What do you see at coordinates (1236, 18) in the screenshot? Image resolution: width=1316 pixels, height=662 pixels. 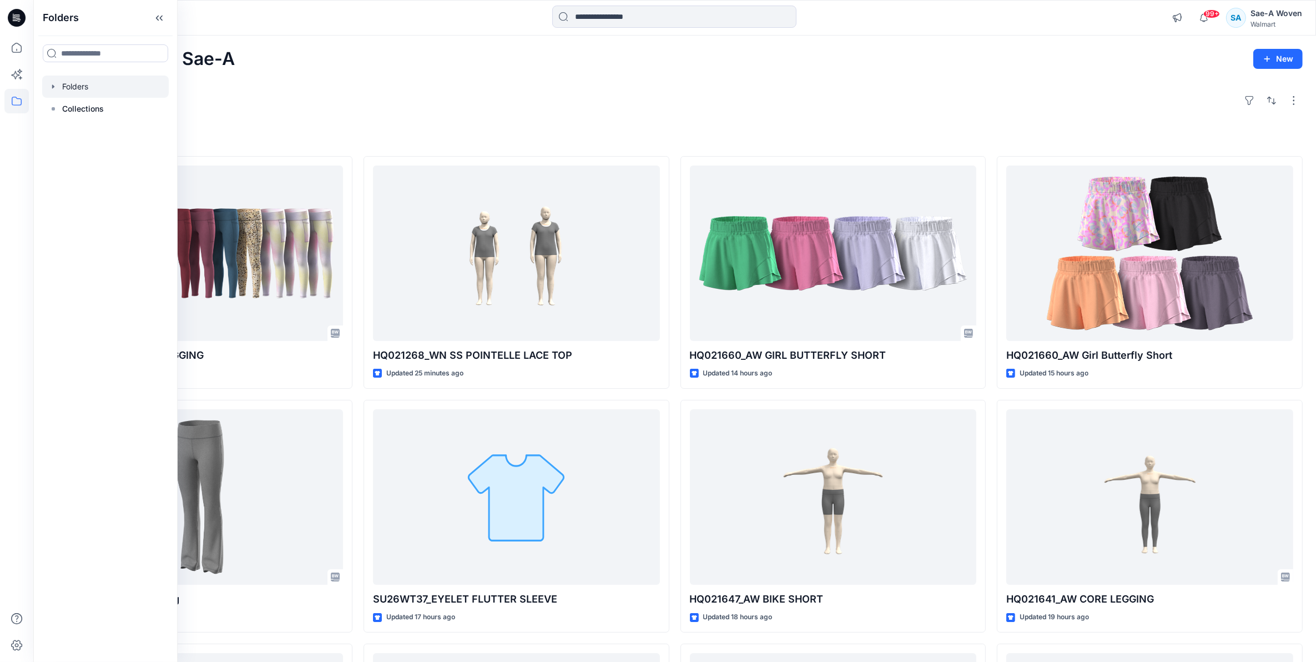 I see `div: SA` at bounding box center [1236, 18].